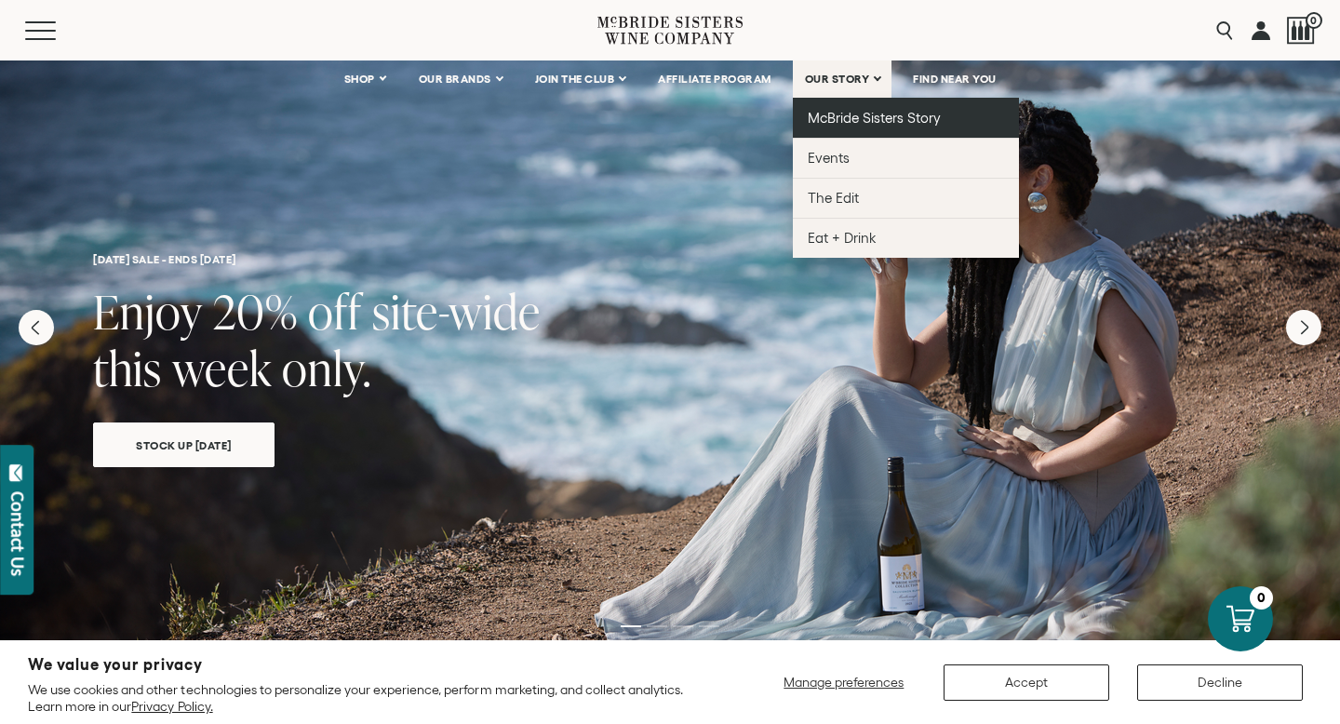  I want to click on button: Next, so click(1304, 328).